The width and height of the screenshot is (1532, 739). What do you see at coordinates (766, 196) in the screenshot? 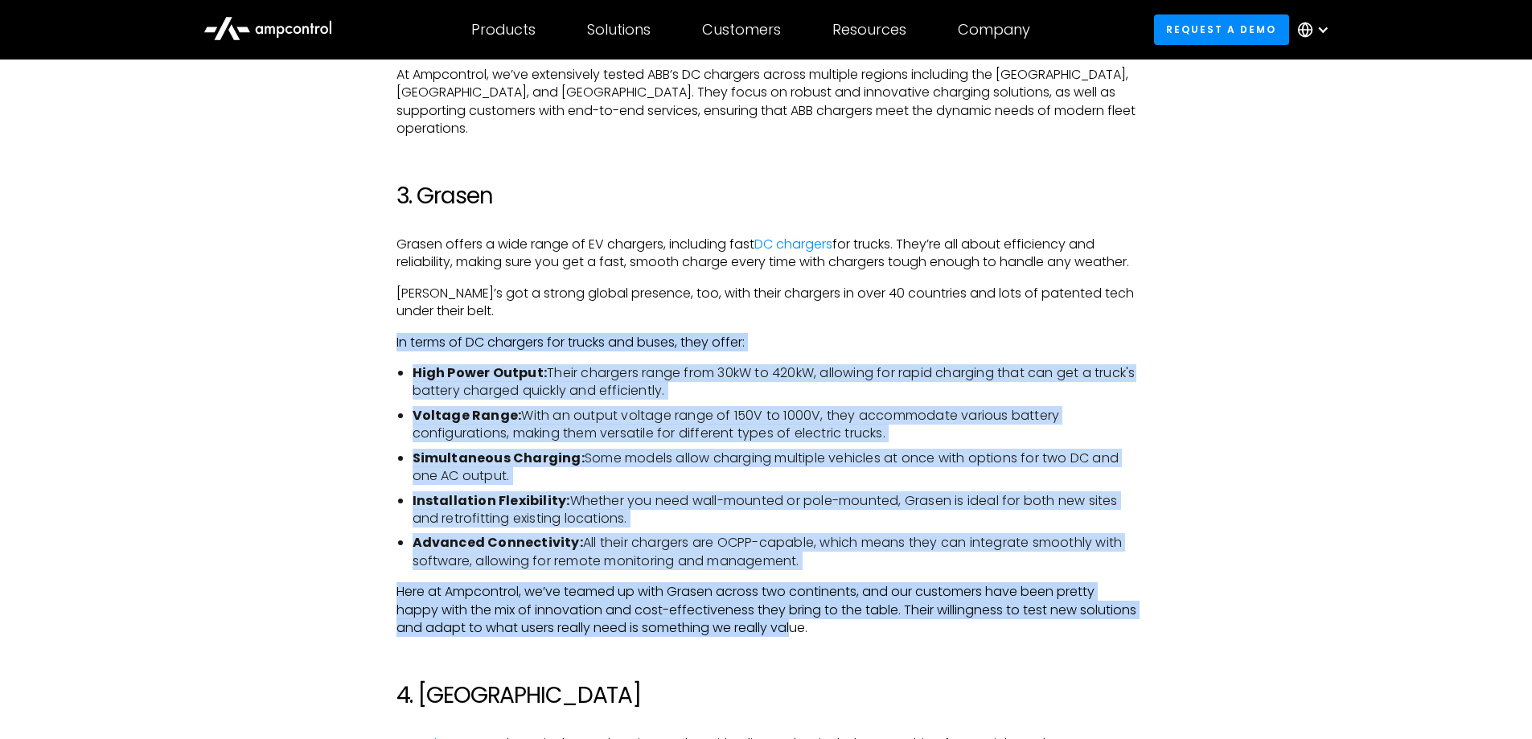
I see `h2: 3. Grasen` at bounding box center [766, 196].